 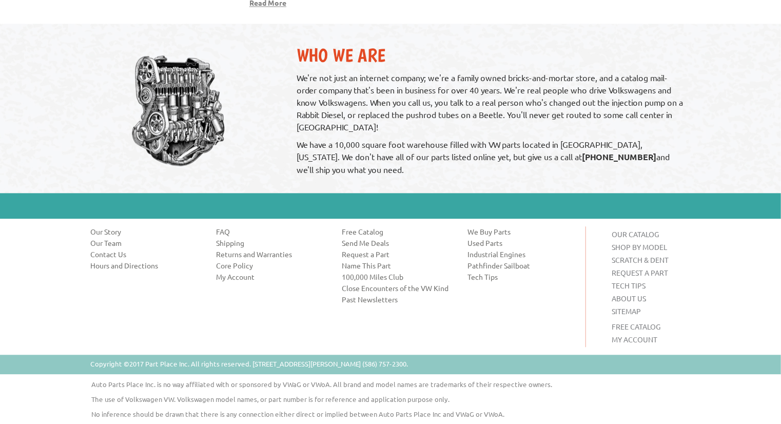 I want to click on a: Pathfinder Sailboat, so click(x=523, y=265).